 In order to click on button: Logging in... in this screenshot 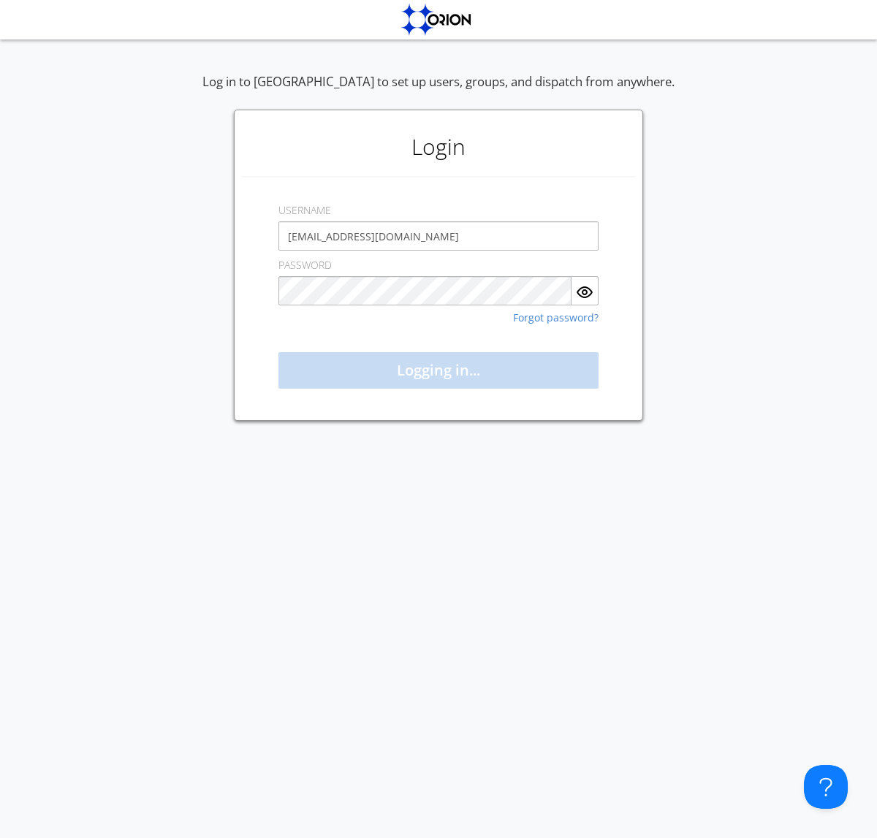, I will do `click(439, 371)`.